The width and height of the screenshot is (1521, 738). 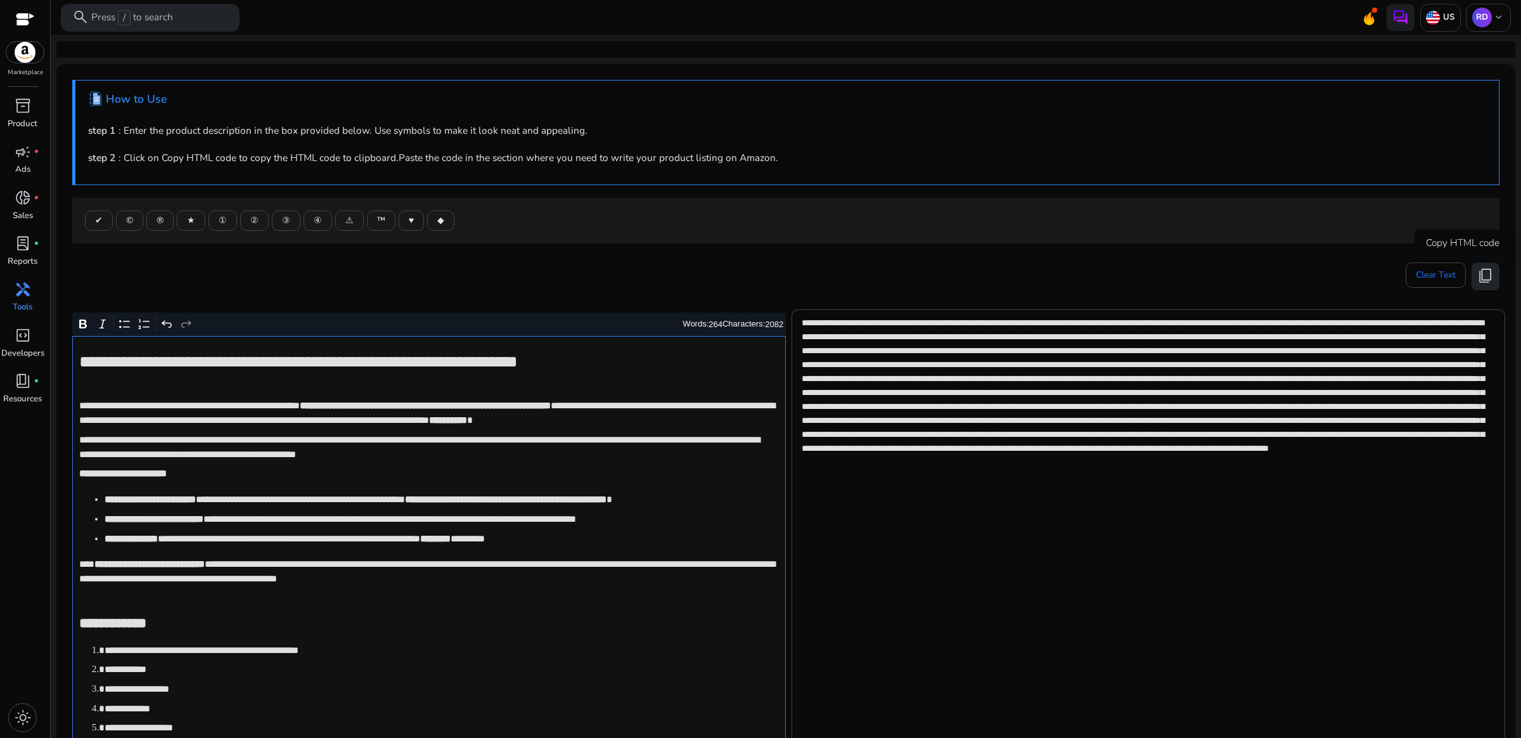 What do you see at coordinates (222, 221) in the screenshot?
I see `button: ①` at bounding box center [222, 221].